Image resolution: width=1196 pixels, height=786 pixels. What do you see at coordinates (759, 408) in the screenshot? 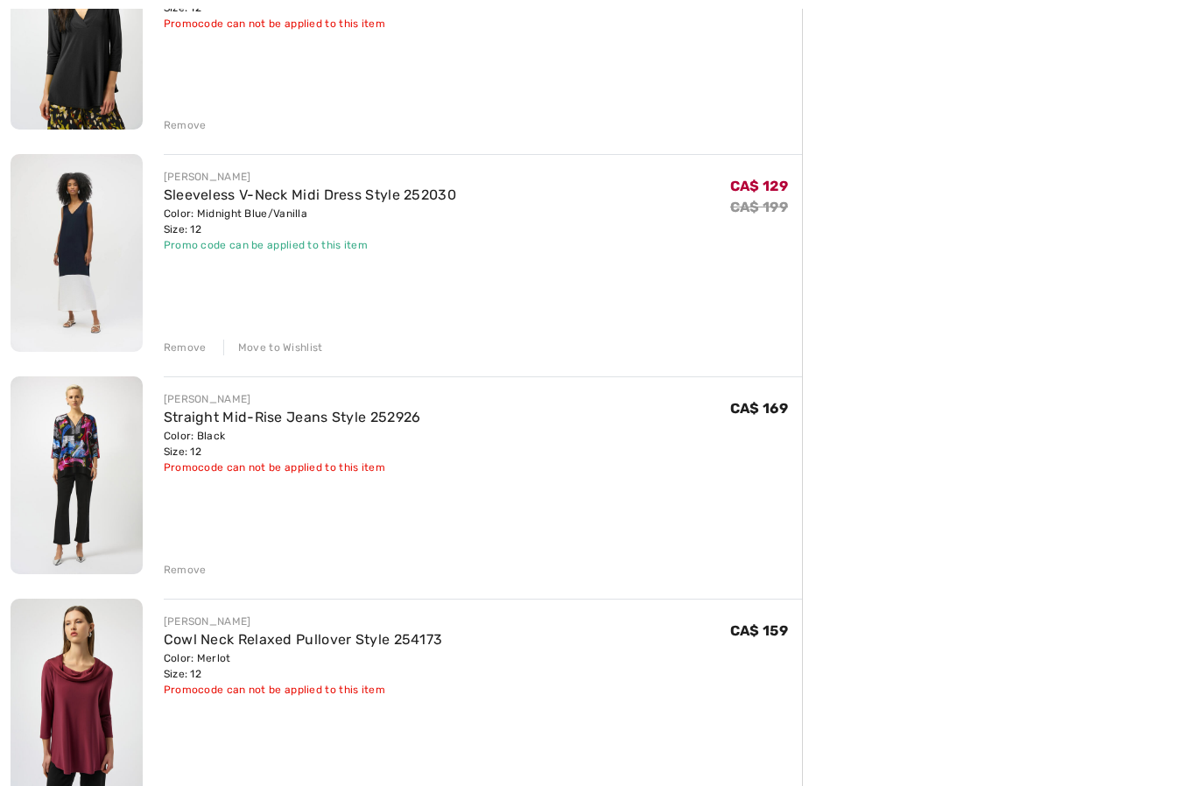
I see `span: CA$ 169` at bounding box center [759, 408].